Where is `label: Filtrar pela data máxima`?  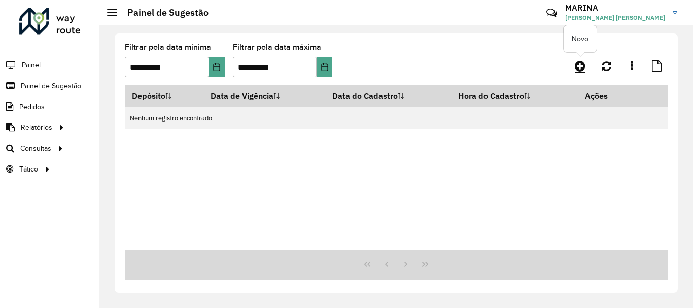
label: Filtrar pela data máxima is located at coordinates (277, 47).